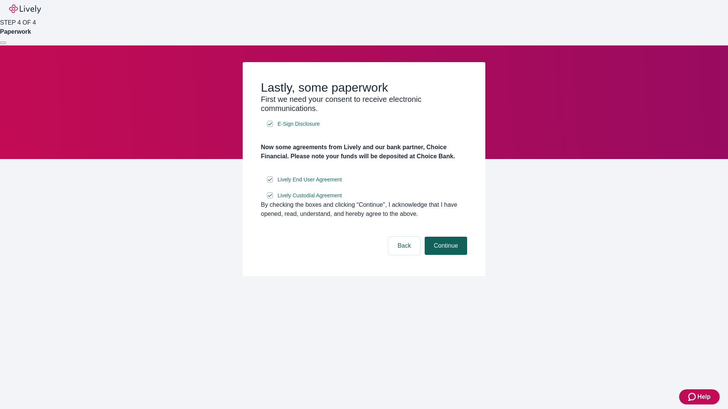 This screenshot has width=728, height=409. What do you see at coordinates (404, 246) in the screenshot?
I see `button: Back` at bounding box center [404, 246].